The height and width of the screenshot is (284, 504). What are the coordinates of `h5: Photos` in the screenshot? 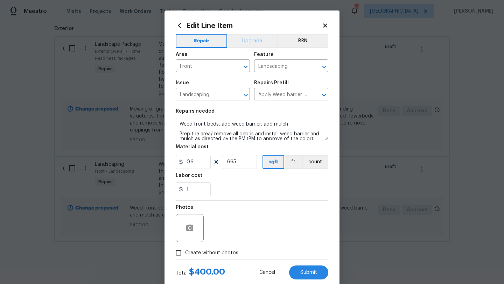 It's located at (184, 208).